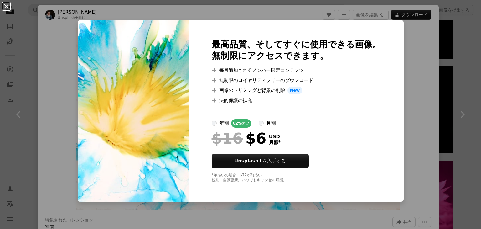 Image resolution: width=481 pixels, height=229 pixels. Describe the element at coordinates (214, 123) in the screenshot. I see `input: 年別62%オフ` at that location.